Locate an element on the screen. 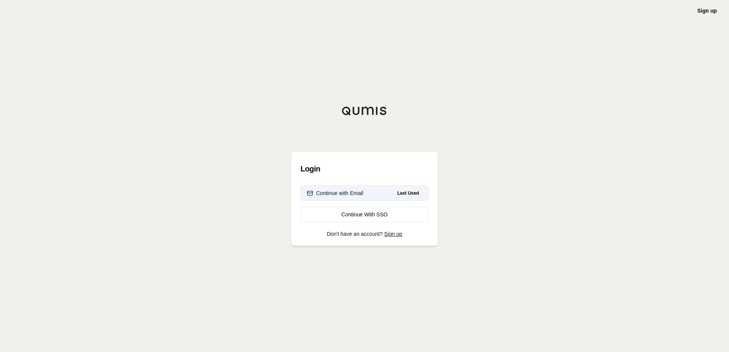 This screenshot has height=352, width=729. span: Last Used is located at coordinates (408, 193).